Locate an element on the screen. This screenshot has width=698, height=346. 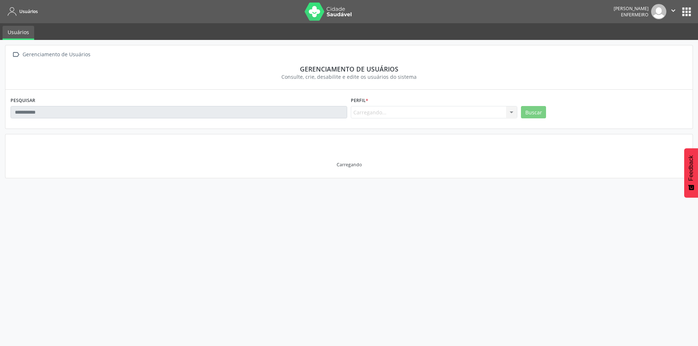
span: Feedback is located at coordinates (691, 168).